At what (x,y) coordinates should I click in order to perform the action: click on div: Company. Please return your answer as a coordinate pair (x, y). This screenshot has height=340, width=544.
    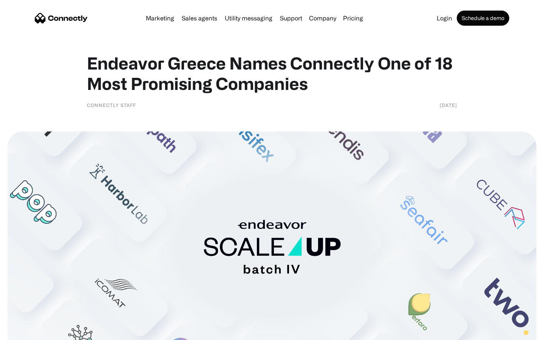
    Looking at the image, I should click on (323, 18).